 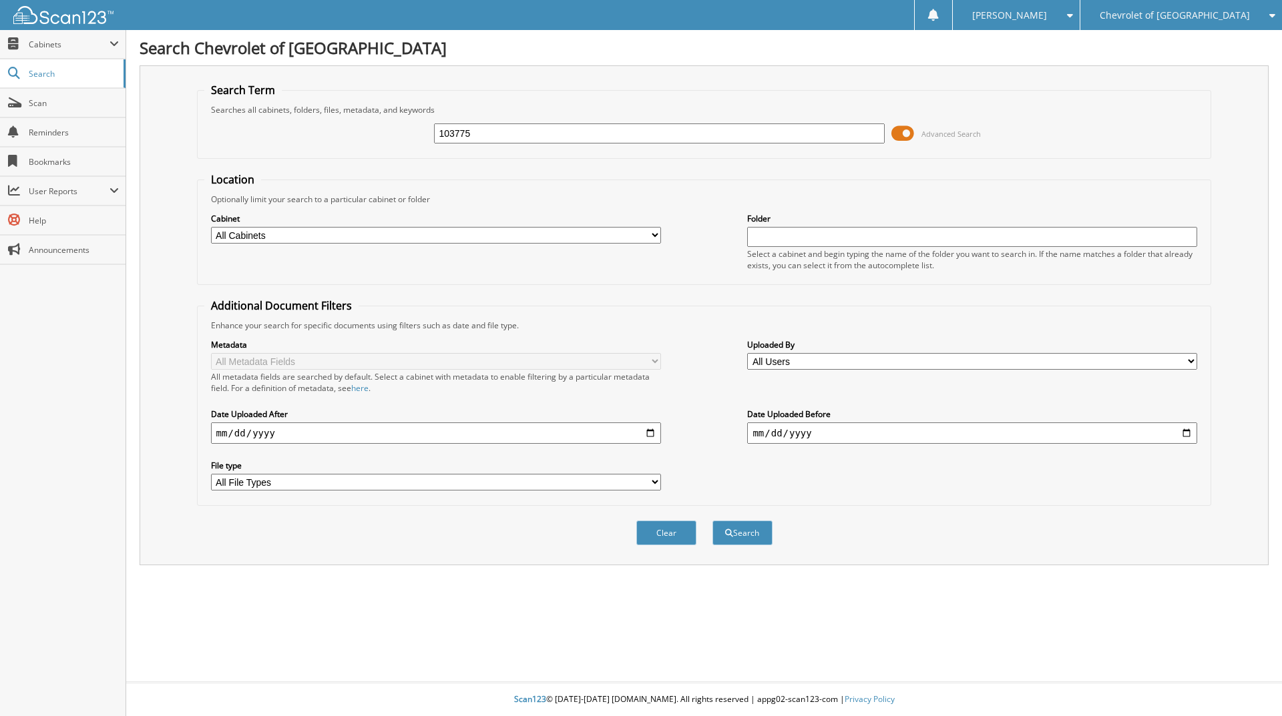 What do you see at coordinates (73, 162) in the screenshot?
I see `span: Bookmarks` at bounding box center [73, 162].